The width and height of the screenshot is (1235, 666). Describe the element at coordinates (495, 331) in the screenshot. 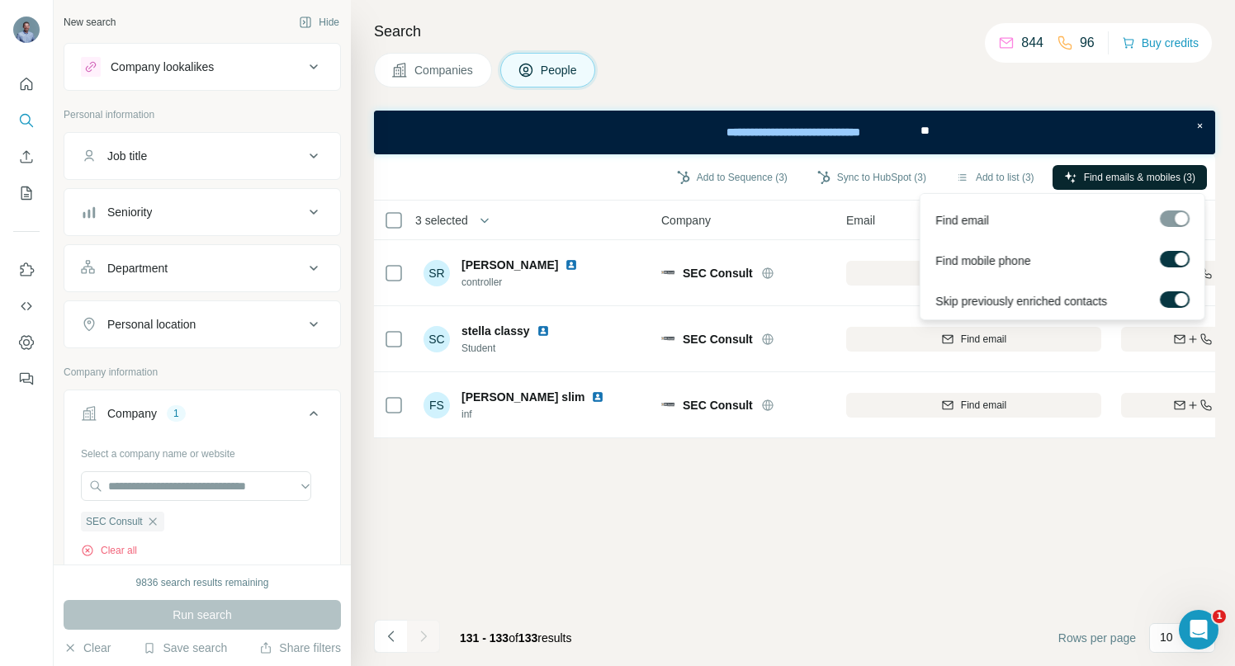

I see `span: stella classy` at that location.